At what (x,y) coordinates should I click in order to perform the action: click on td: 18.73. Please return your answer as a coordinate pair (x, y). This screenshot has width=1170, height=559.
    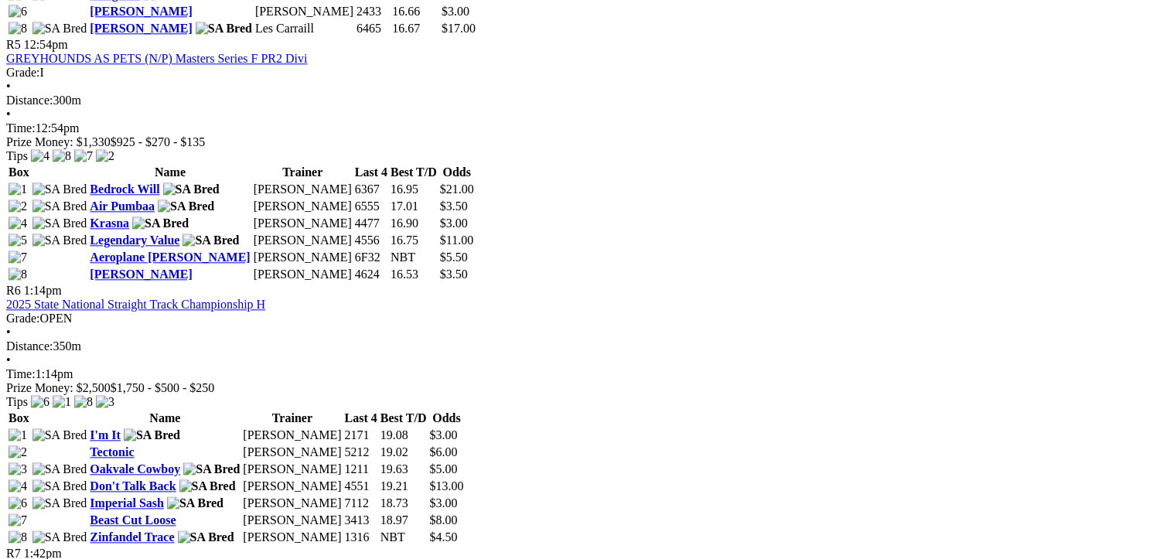
    Looking at the image, I should click on (404, 503).